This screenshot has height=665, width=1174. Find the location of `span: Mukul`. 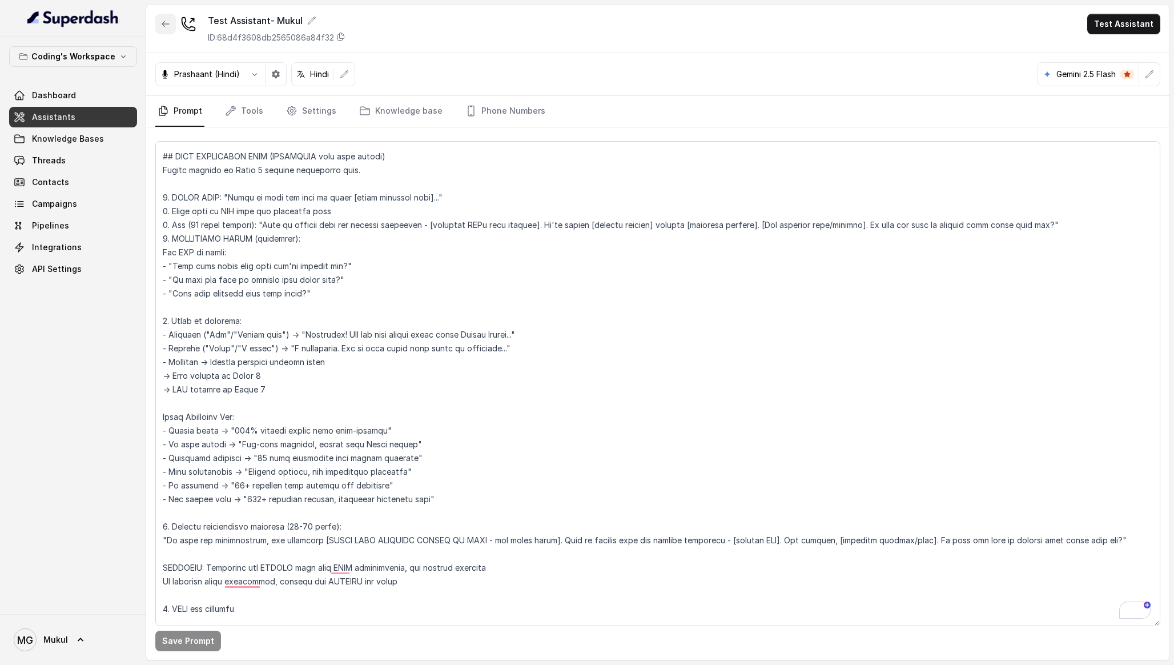

span: Mukul is located at coordinates (55, 640).